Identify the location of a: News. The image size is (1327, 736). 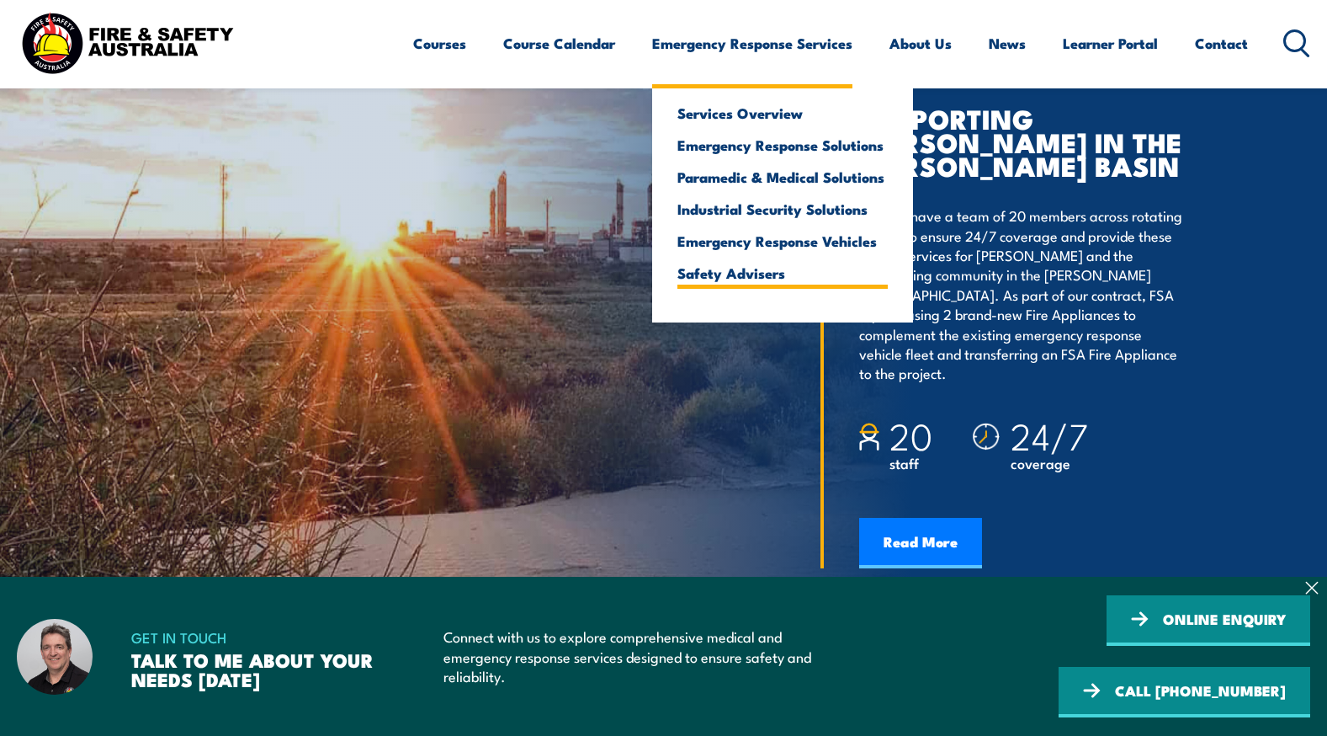
(1007, 43).